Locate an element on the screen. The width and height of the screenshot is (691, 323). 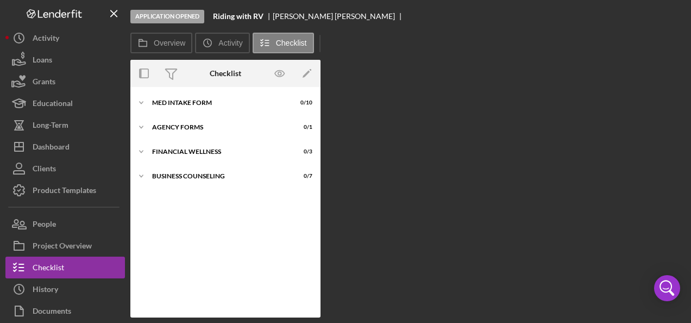
label: Activity is located at coordinates (230, 43).